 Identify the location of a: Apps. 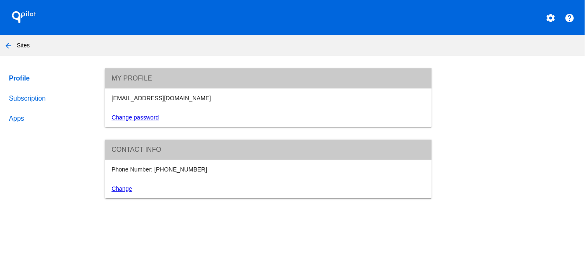
(49, 119).